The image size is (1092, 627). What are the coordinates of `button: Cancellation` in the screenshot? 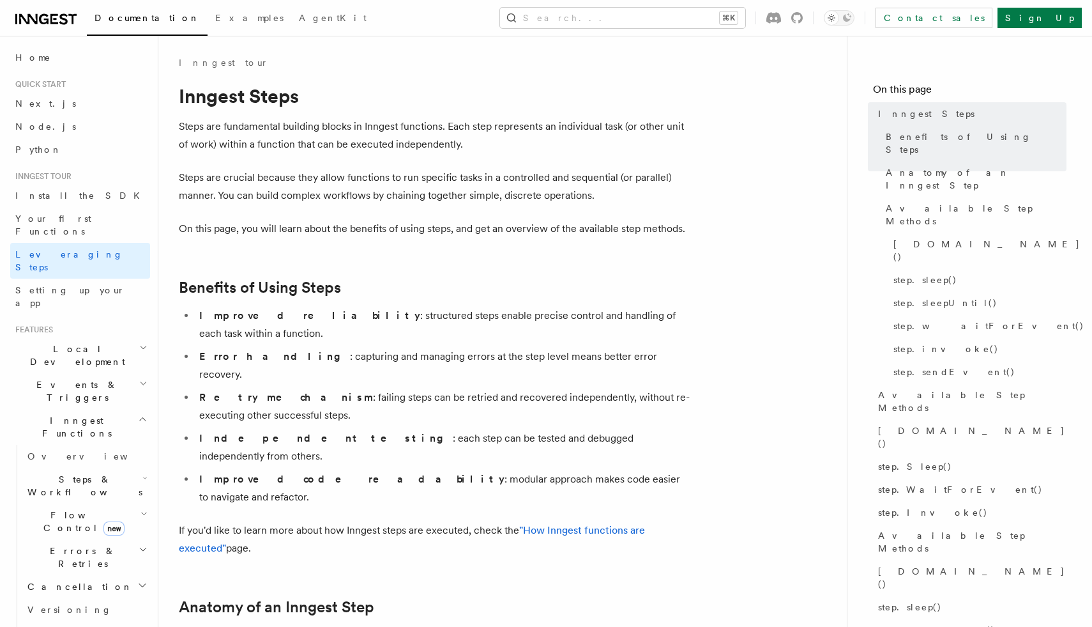 It's located at (86, 586).